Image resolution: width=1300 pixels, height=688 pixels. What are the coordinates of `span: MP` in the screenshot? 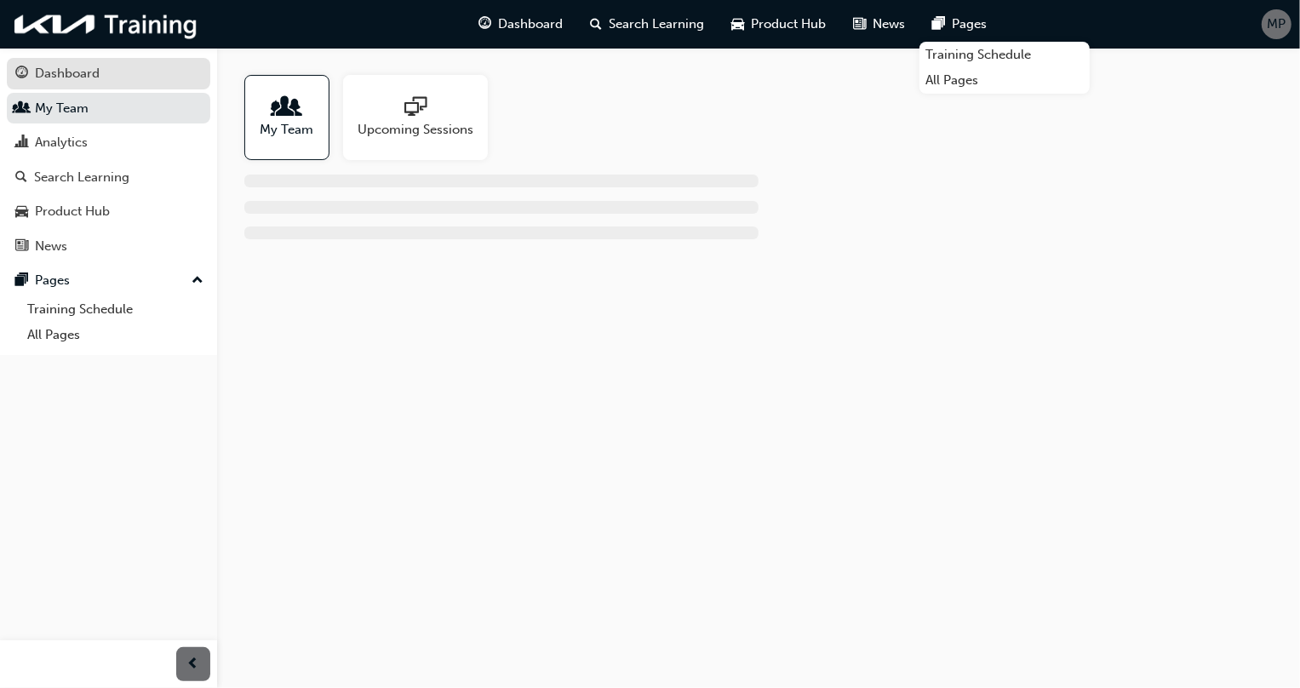 It's located at (1277, 24).